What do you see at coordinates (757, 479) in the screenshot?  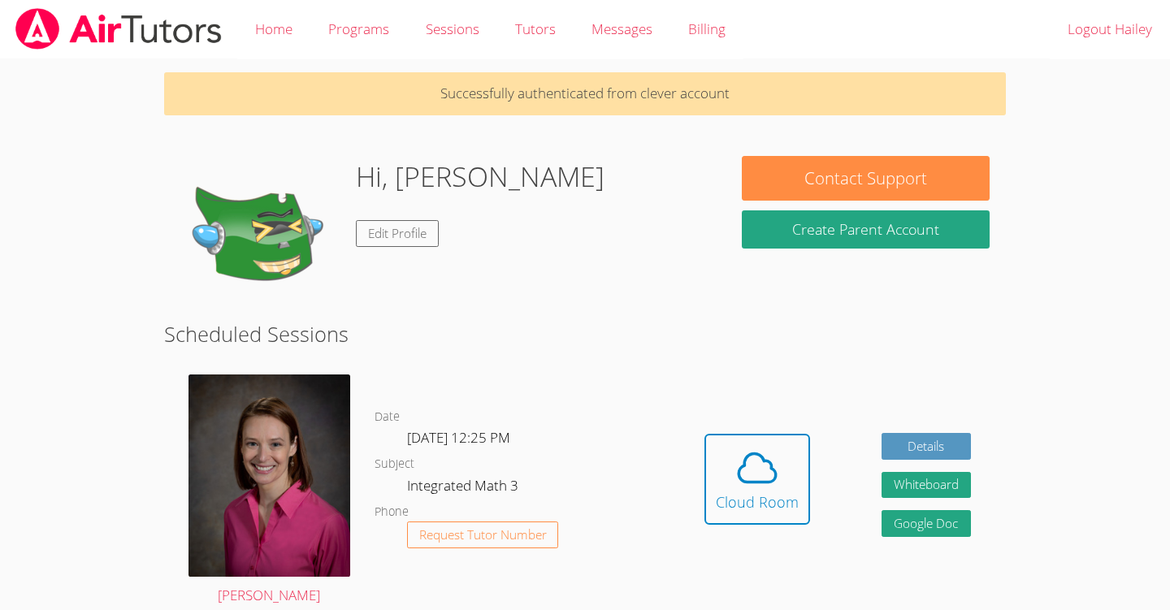 I see `button: Cloud Room` at bounding box center [757, 479].